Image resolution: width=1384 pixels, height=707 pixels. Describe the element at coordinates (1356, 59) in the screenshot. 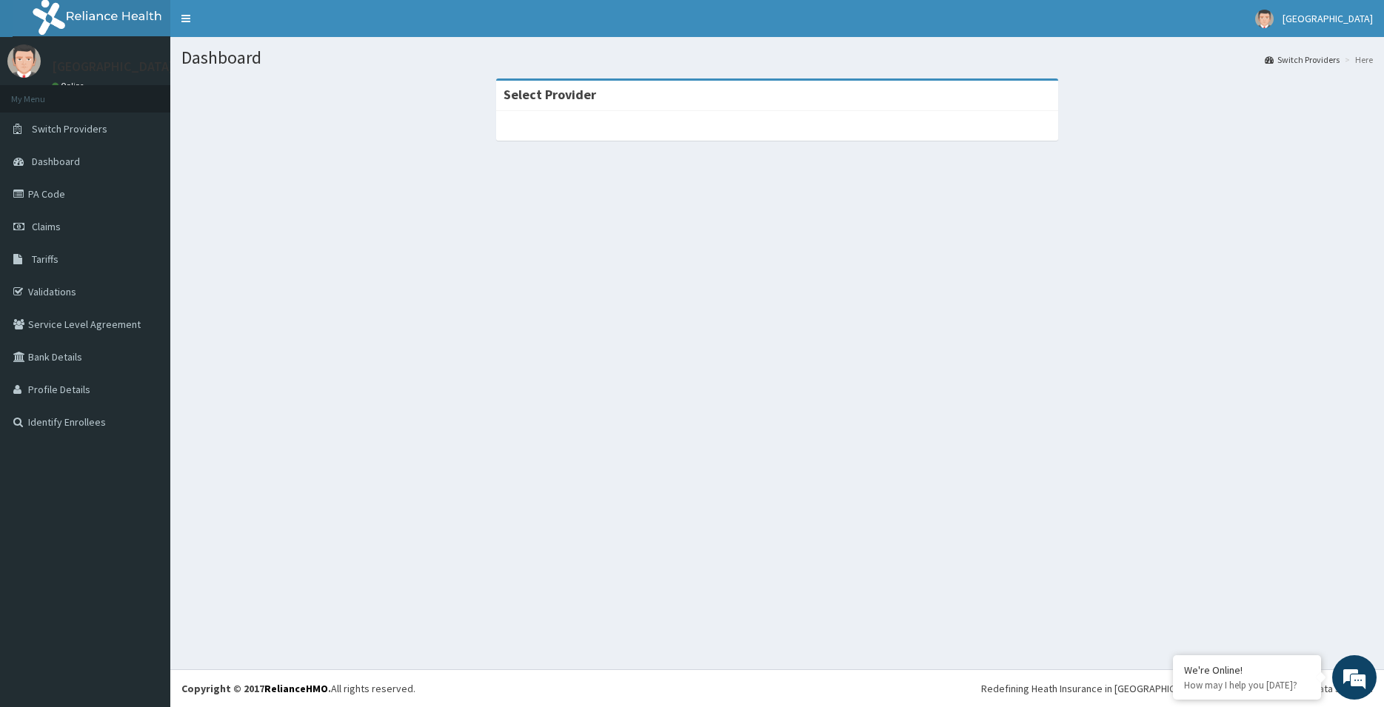

I see `li: Here` at that location.